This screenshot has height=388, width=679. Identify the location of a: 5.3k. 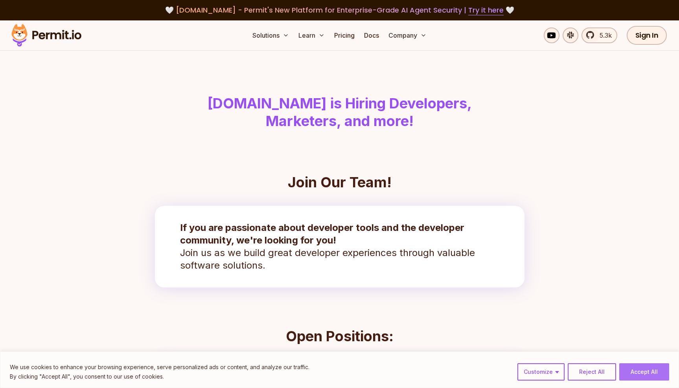
(599, 35).